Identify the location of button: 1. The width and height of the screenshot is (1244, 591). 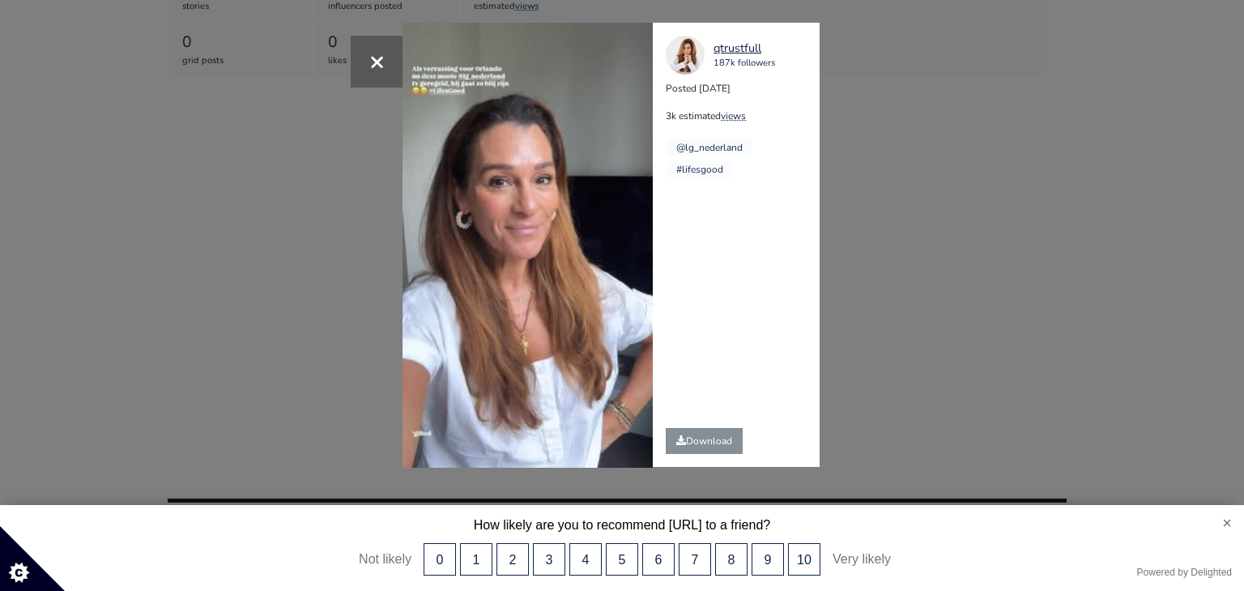
(476, 559).